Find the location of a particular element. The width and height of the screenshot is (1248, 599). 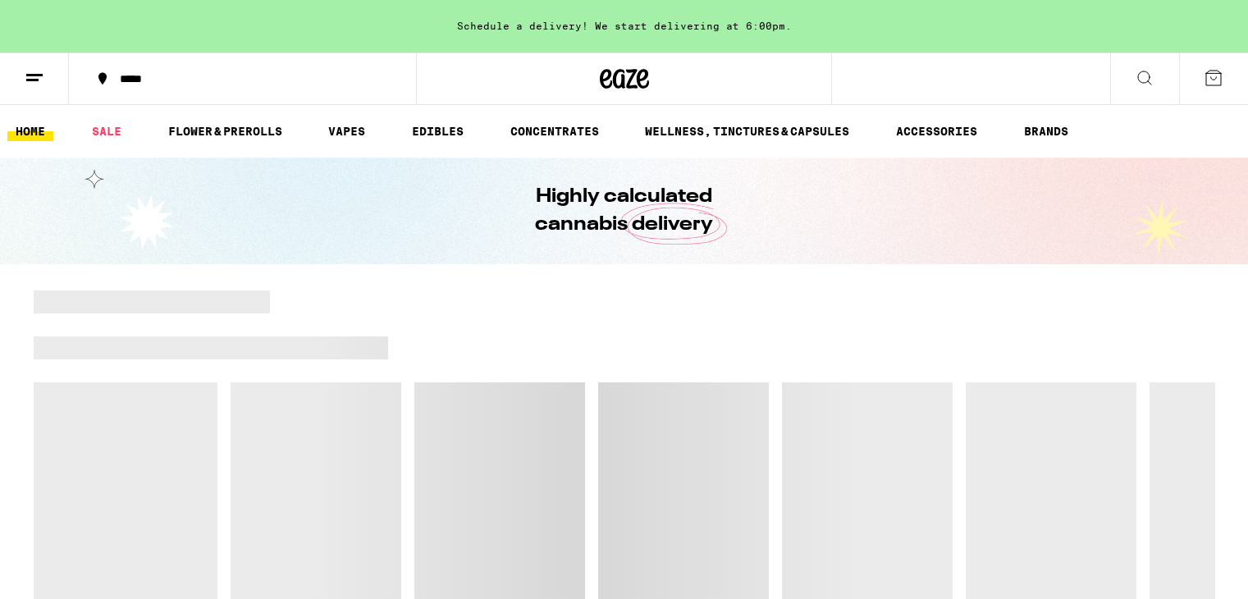

button: BRANDS is located at coordinates (1046, 131).